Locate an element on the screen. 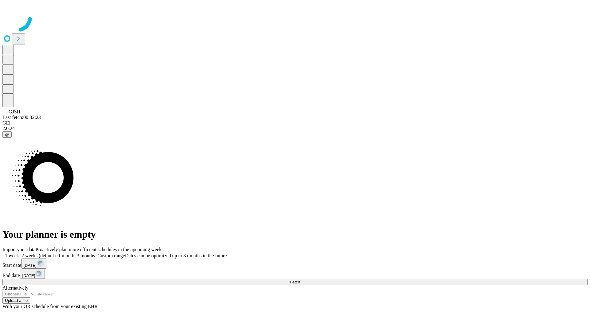 The width and height of the screenshot is (590, 332). div: GEI is located at coordinates (295, 123).